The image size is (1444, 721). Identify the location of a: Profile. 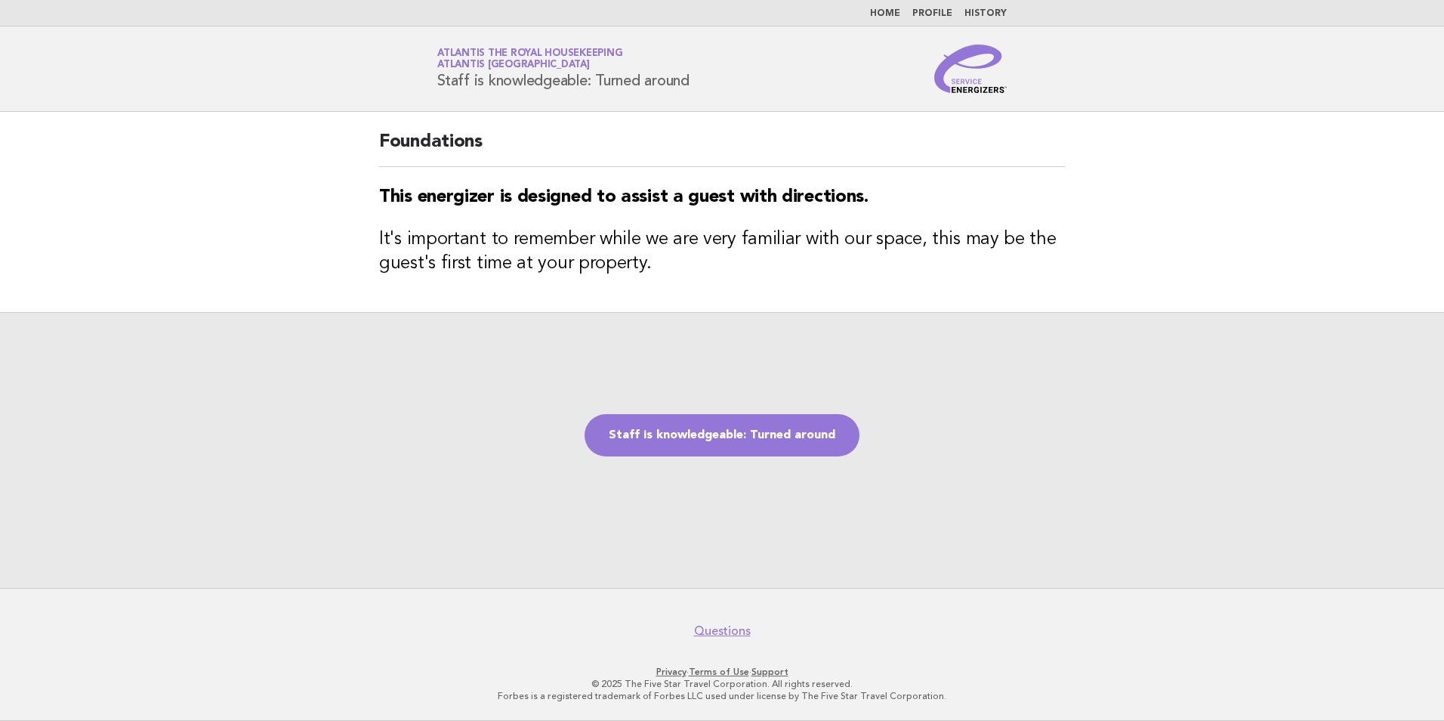
(932, 14).